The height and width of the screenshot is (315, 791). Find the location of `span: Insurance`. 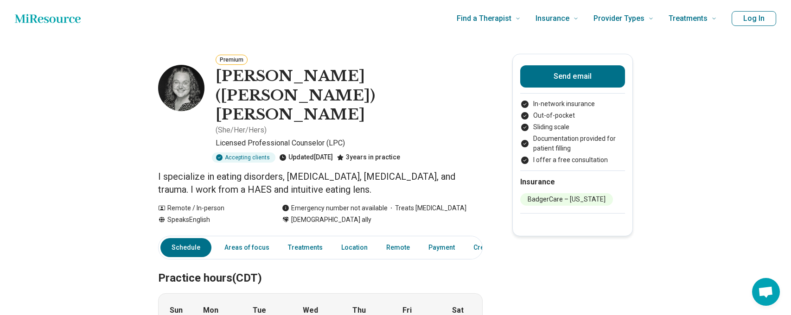

span: Insurance is located at coordinates (553, 19).